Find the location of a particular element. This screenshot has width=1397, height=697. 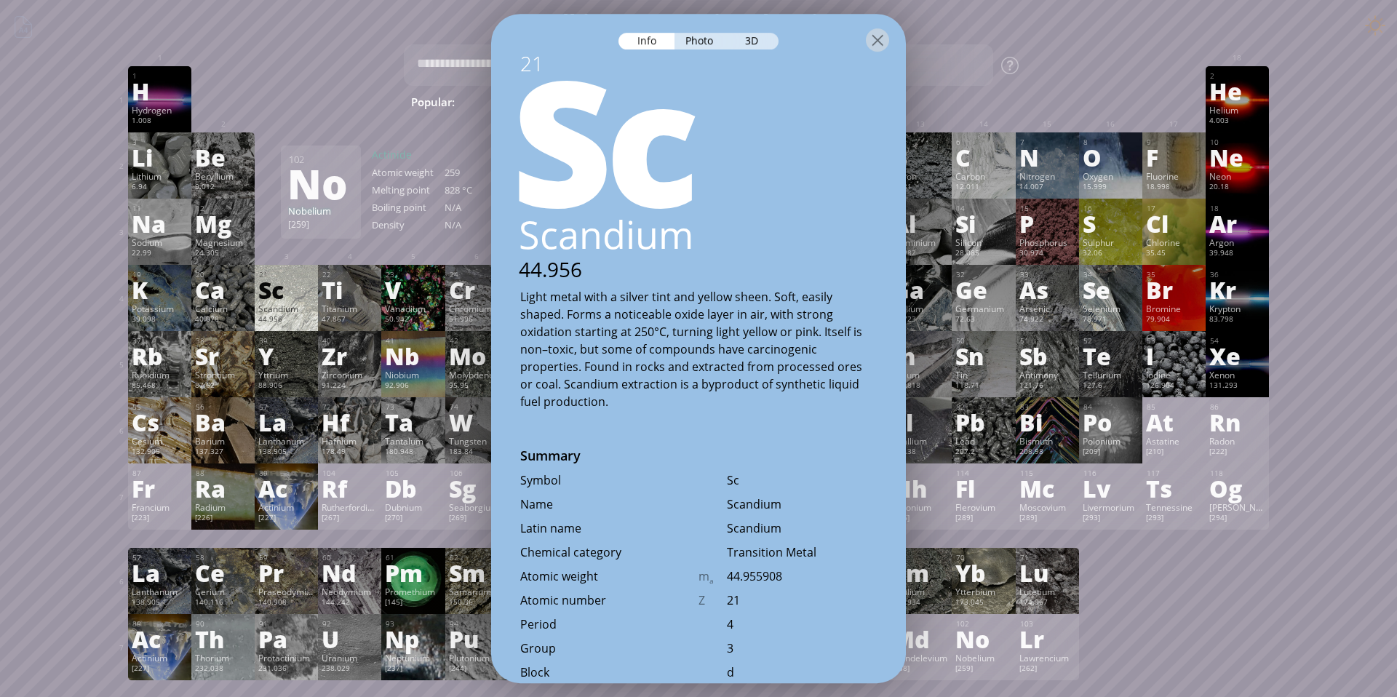

div: 183.84 is located at coordinates (477, 453).